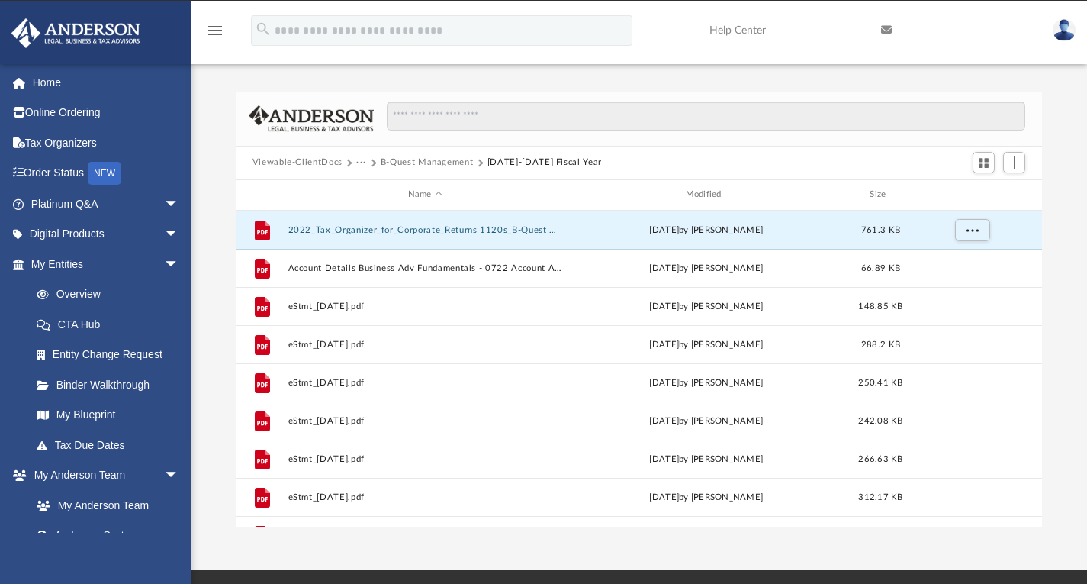 Image resolution: width=1087 pixels, height=584 pixels. Describe the element at coordinates (881, 458) in the screenshot. I see `span: 266.63 KB` at that location.